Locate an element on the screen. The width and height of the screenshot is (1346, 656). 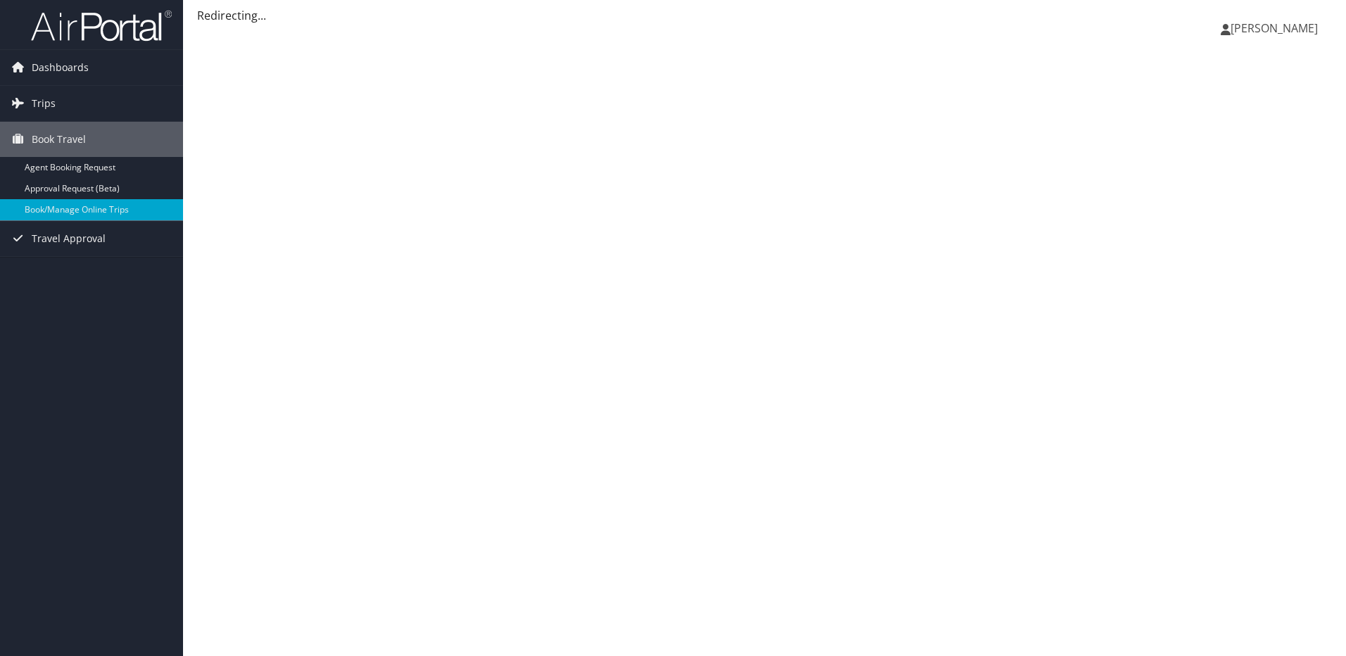
span: Book Travel is located at coordinates (58, 139).